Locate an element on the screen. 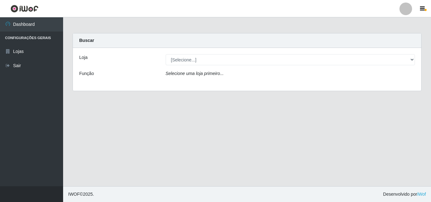 The height and width of the screenshot is (202, 431). strong: Buscar is located at coordinates (86, 40).